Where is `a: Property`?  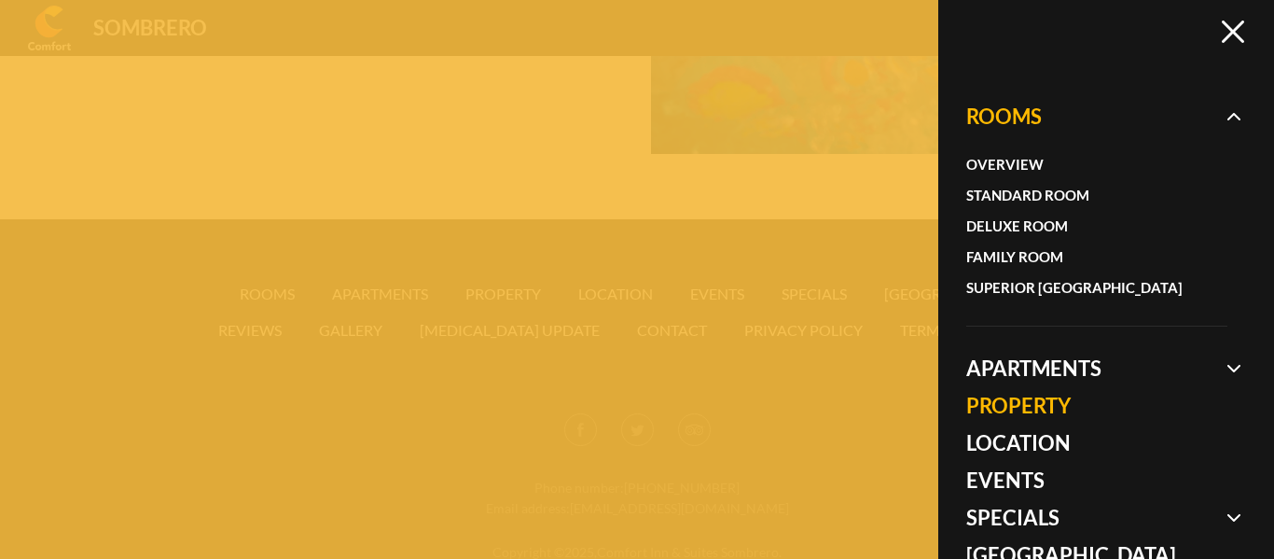
a: Property is located at coordinates (1097, 406).